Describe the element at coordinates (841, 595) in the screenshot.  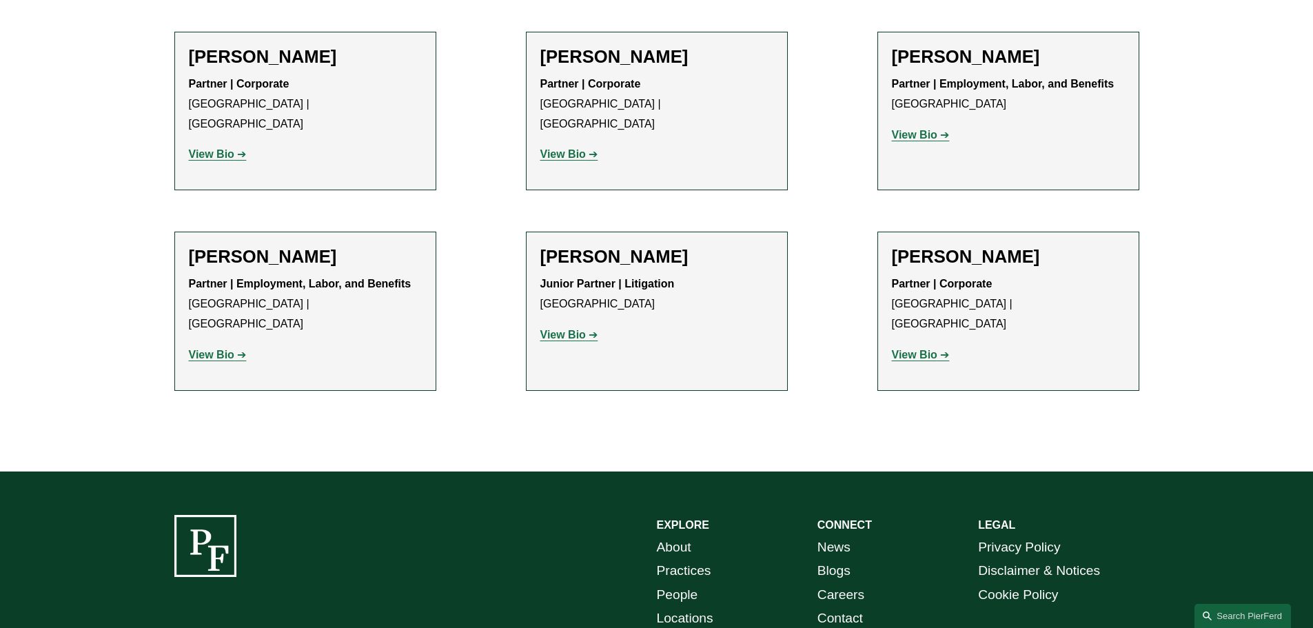
I see `a: Careers` at that location.